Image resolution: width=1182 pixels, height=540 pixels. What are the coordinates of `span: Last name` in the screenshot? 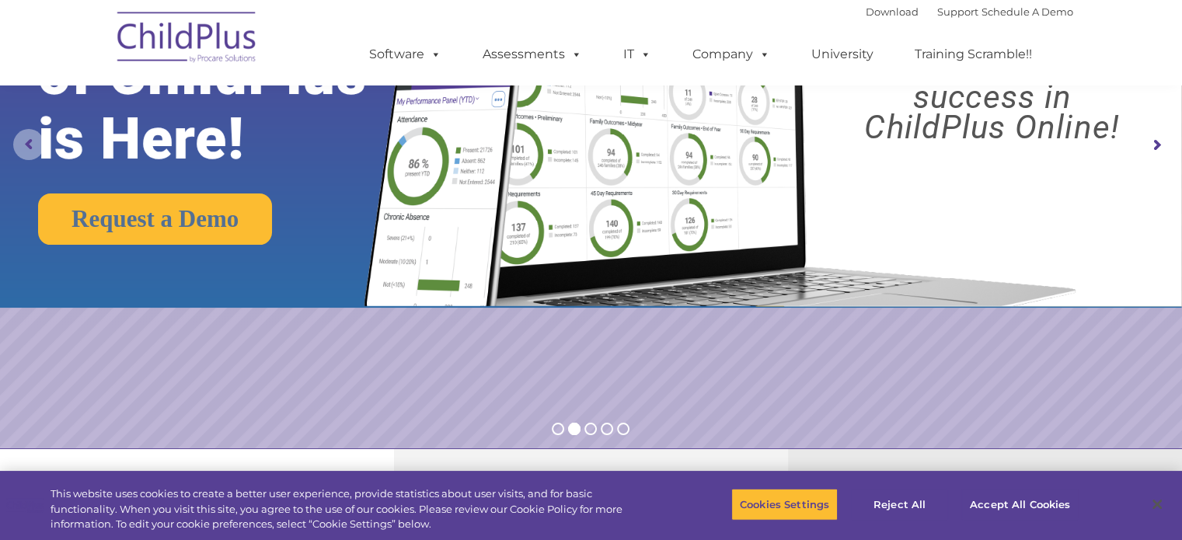 It's located at (239, 108).